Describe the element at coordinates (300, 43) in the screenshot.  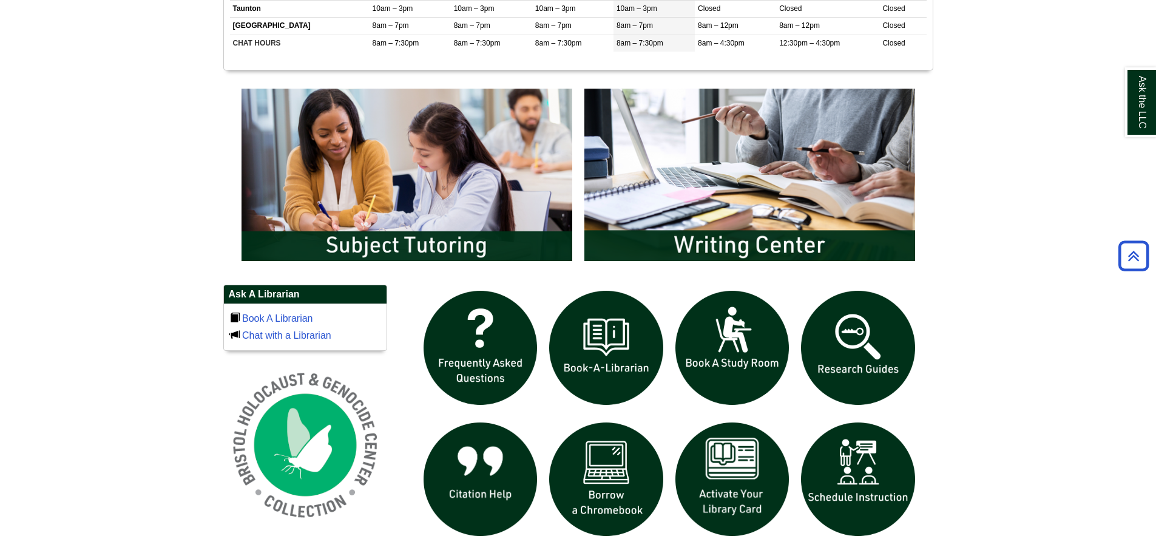
I see `td: CHAT HOURS` at that location.